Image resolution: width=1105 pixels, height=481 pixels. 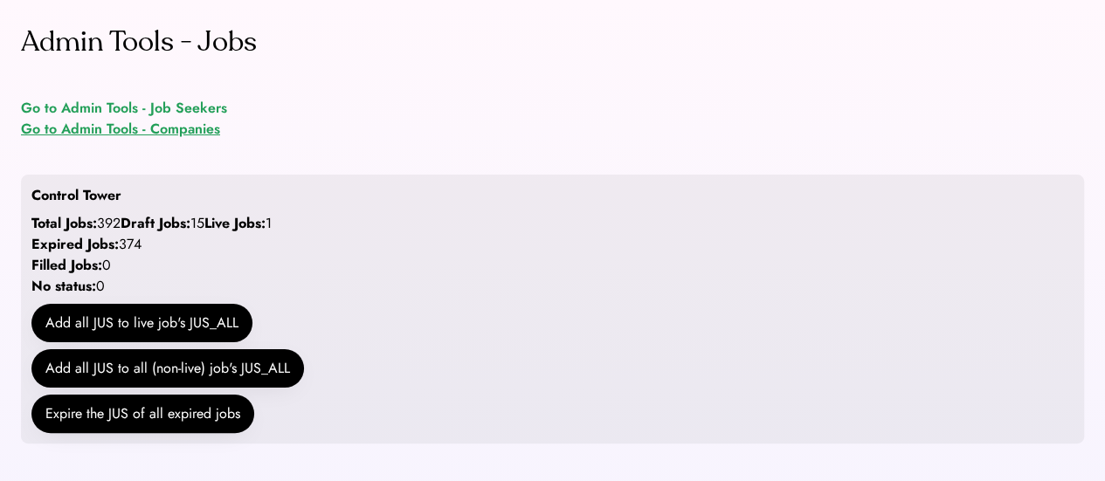 What do you see at coordinates (151, 255) in the screenshot?
I see `div: 392 15 1 374 0 0` at bounding box center [151, 255].